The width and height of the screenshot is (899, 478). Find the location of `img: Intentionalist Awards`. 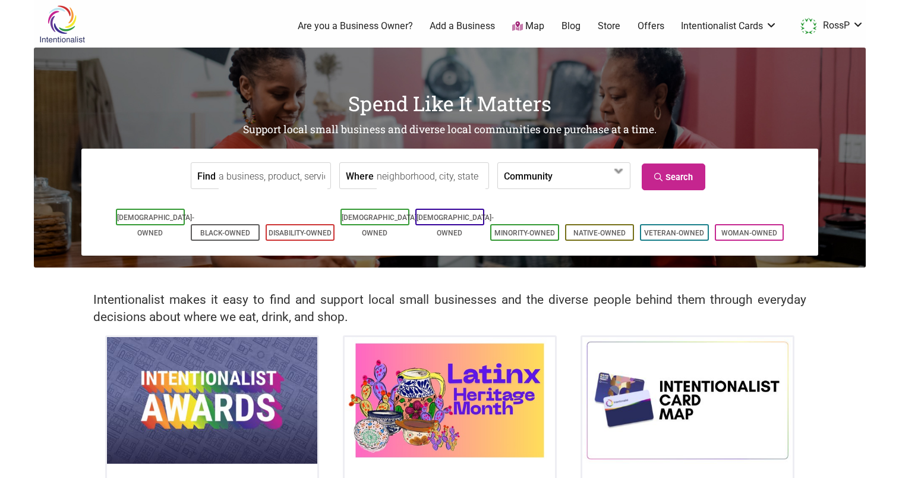

img: Intentionalist Awards is located at coordinates (212, 400).